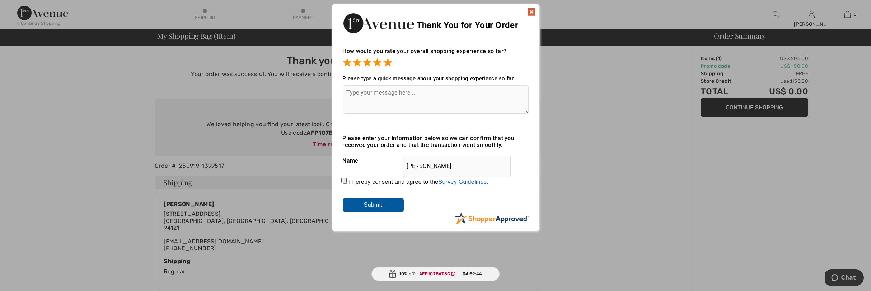  Describe the element at coordinates (378, 23) in the screenshot. I see `img: Thank You for Your Order` at that location.